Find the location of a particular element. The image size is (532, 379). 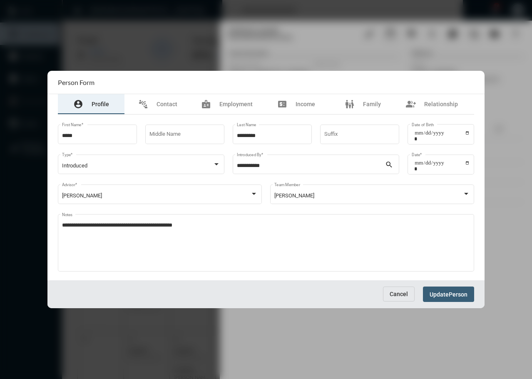

mat-icon: group_add is located at coordinates (411, 104).